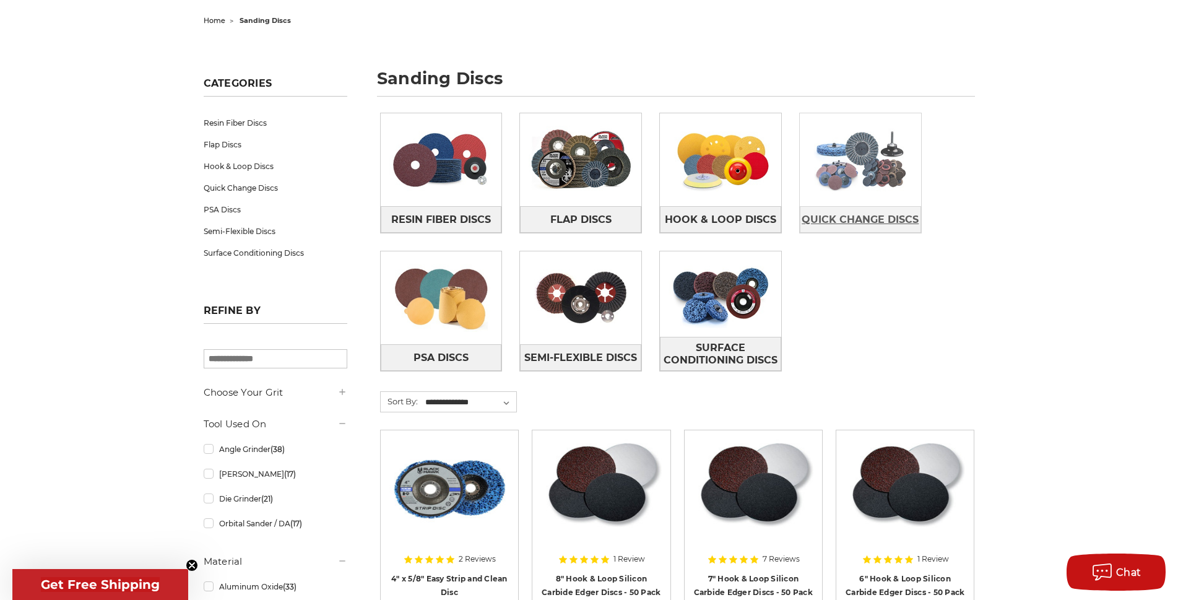 The image size is (1178, 600). I want to click on a: Orbital Sander / DA, so click(275, 523).